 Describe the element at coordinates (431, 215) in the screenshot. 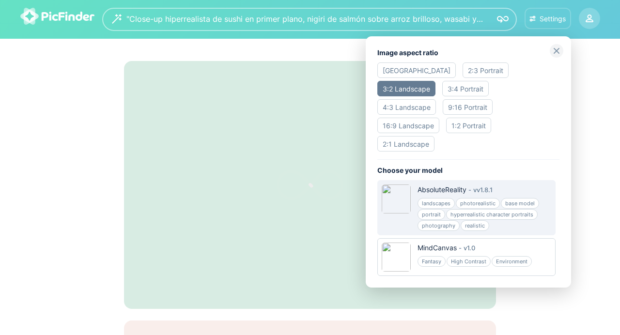

I see `div: portrait` at that location.